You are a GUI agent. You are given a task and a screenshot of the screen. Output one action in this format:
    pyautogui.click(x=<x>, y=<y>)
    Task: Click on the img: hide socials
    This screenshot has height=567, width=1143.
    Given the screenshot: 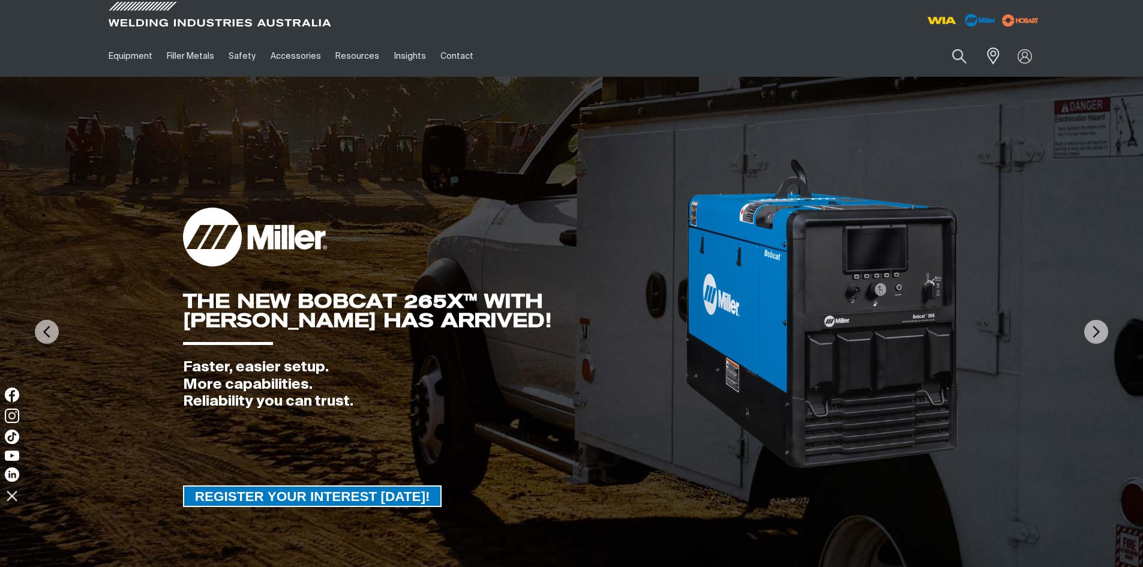 What is the action you would take?
    pyautogui.click(x=12, y=496)
    